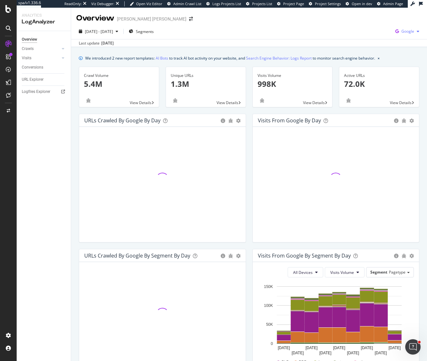  What do you see at coordinates (379, 76) in the screenshot?
I see `div: Active URLs` at bounding box center [379, 76].